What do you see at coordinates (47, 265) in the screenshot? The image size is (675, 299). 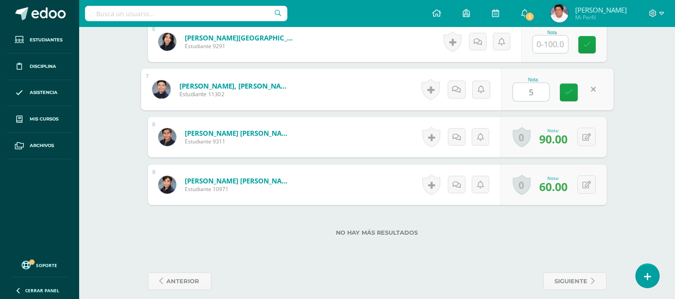 I see `span: Soporte` at bounding box center [47, 265].